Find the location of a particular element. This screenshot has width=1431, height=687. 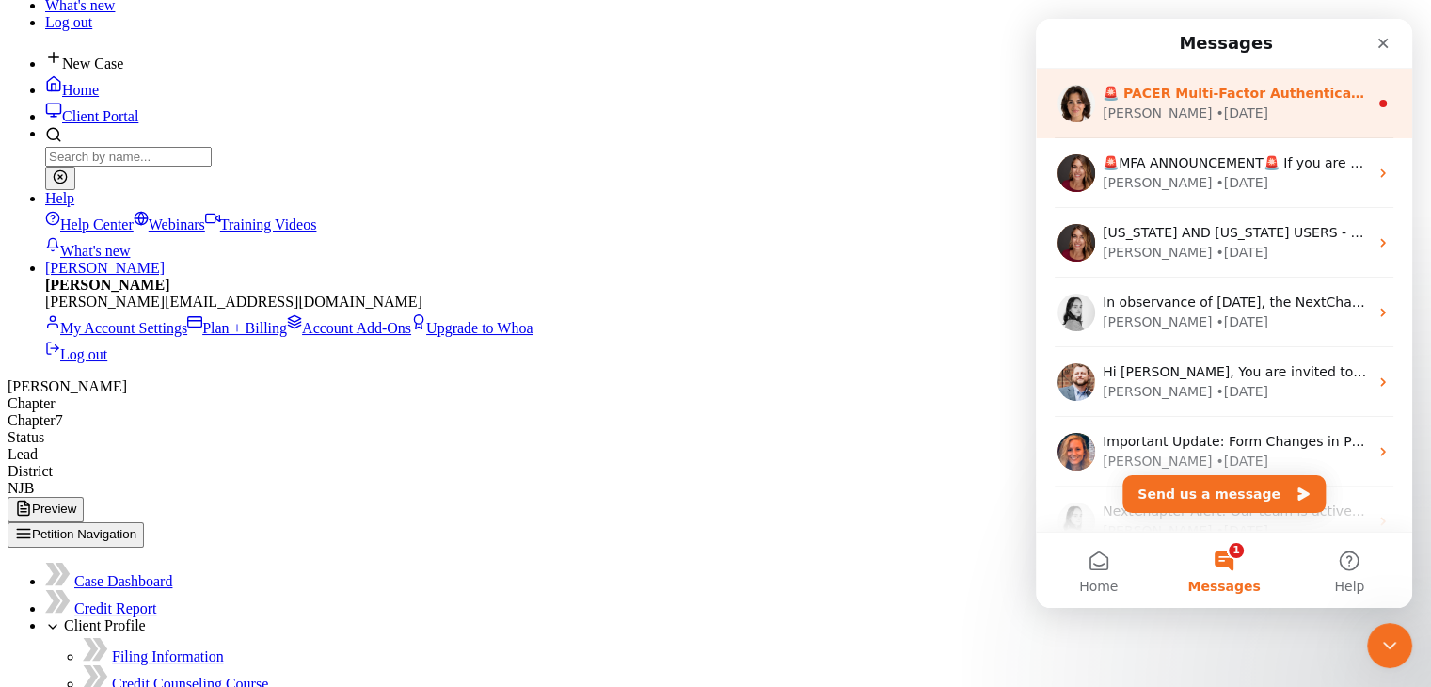

div: Status is located at coordinates (715, 438).